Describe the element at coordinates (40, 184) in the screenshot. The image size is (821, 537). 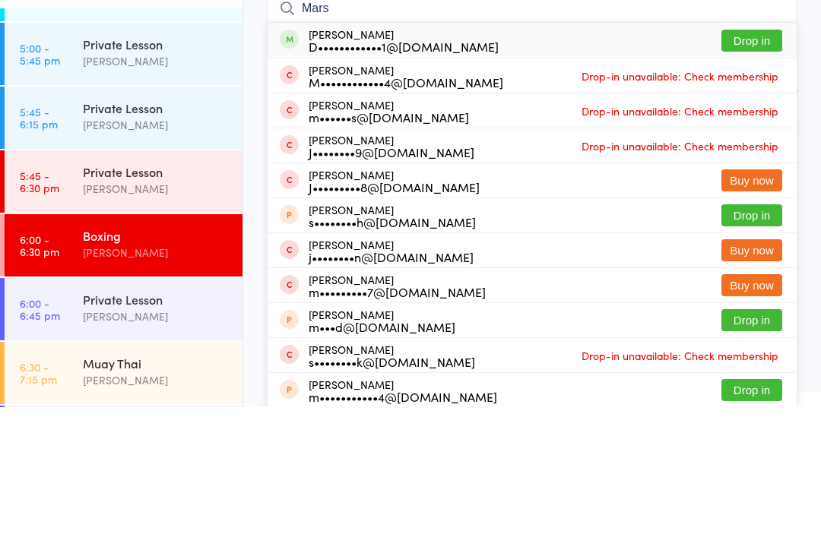
I see `time: 5:00 - 5:45 pm` at that location.